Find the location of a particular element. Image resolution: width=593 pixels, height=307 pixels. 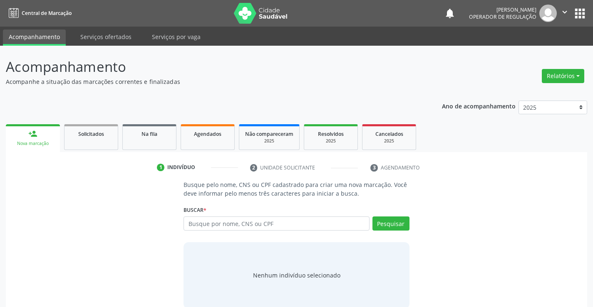

span: Central de Marcação is located at coordinates (47, 13).